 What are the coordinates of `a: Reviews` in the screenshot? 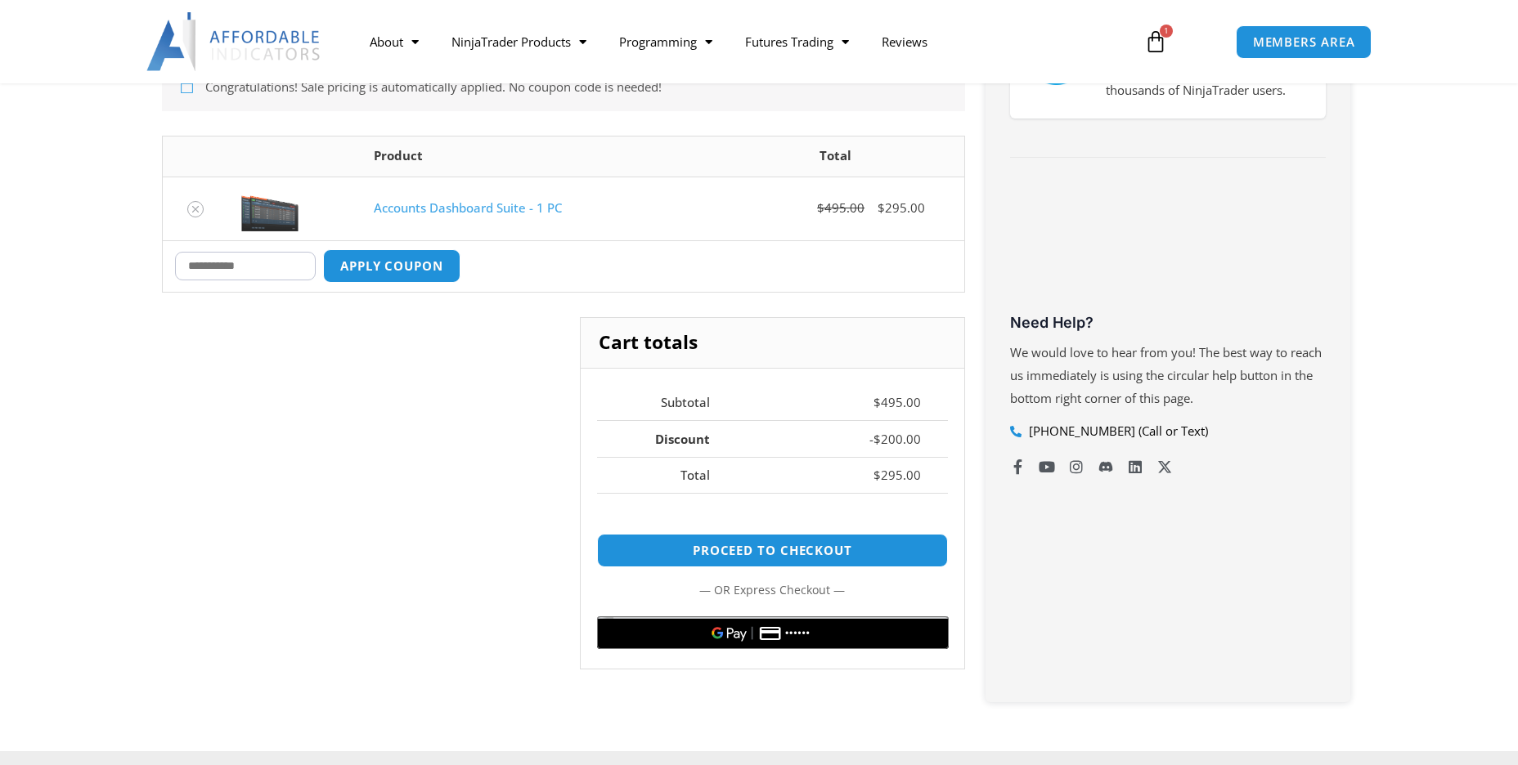 It's located at (904, 42).